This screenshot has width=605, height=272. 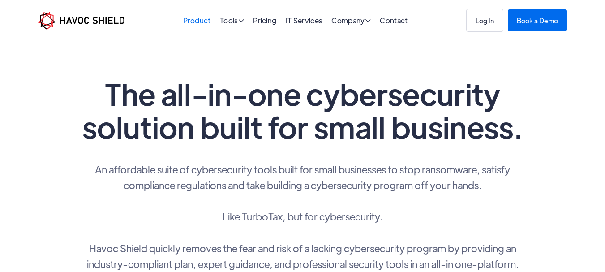 What do you see at coordinates (197, 20) in the screenshot?
I see `a: Product` at bounding box center [197, 20].